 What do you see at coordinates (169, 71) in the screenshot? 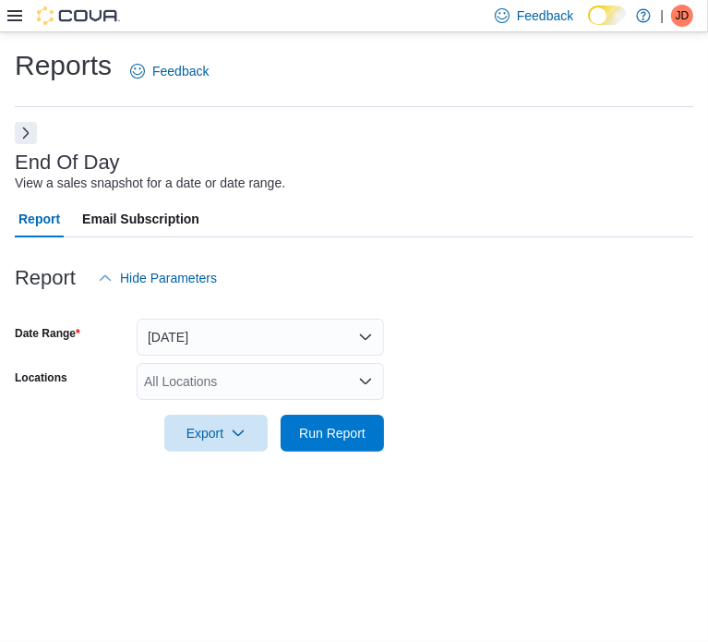
I see `a: Feedback` at bounding box center [169, 71].